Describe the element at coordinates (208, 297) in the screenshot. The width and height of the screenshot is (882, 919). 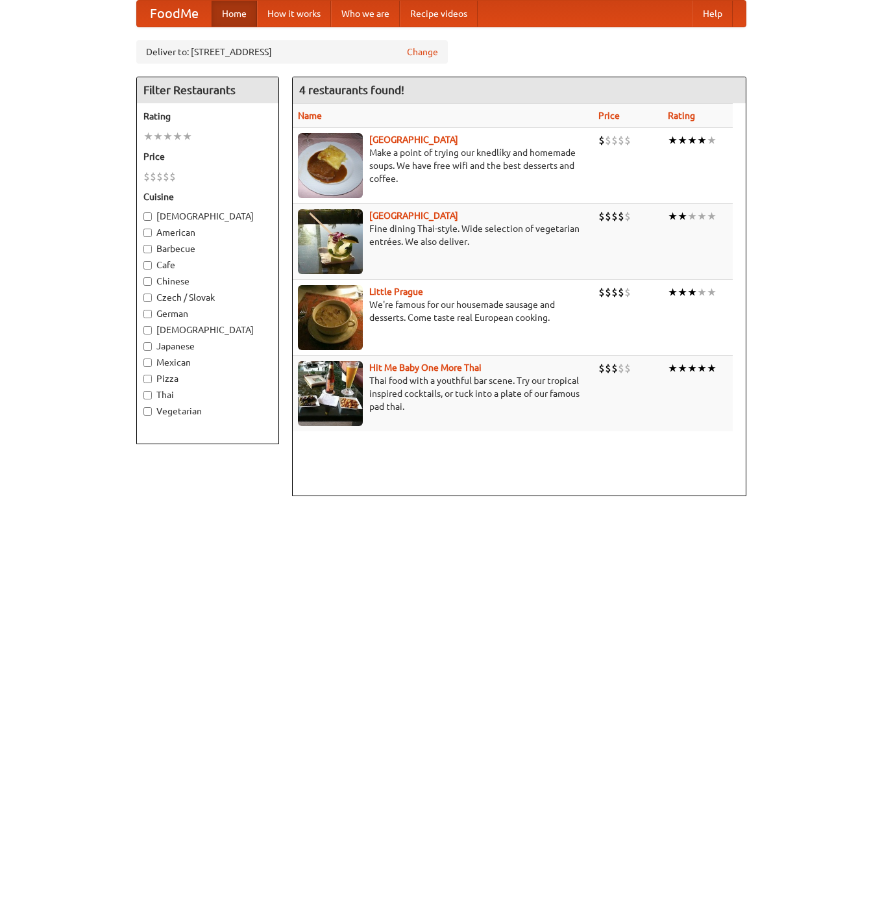
I see `label: Czech / Slovak` at that location.